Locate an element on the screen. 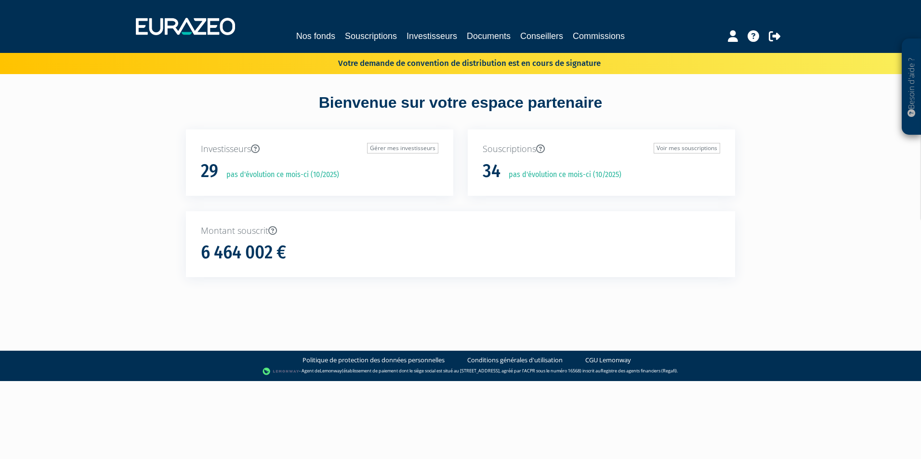 The image size is (921, 459). a: Lemonway is located at coordinates (331, 371).